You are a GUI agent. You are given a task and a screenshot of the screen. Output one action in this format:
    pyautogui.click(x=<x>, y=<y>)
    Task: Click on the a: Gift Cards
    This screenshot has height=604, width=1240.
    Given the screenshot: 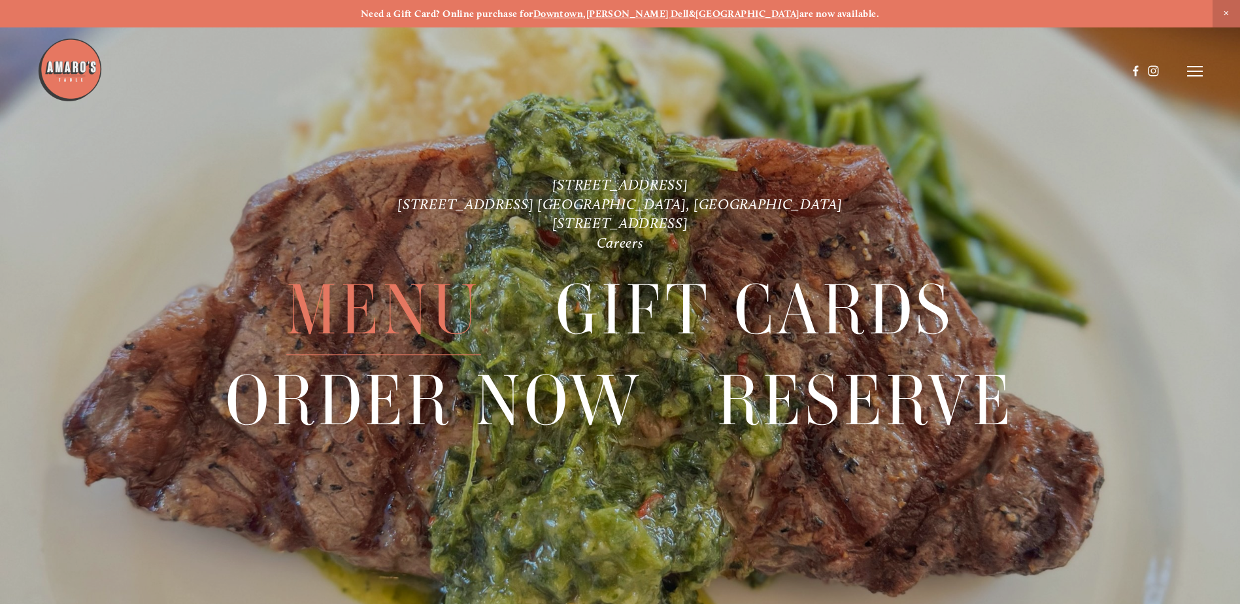 What is the action you would take?
    pyautogui.click(x=754, y=310)
    